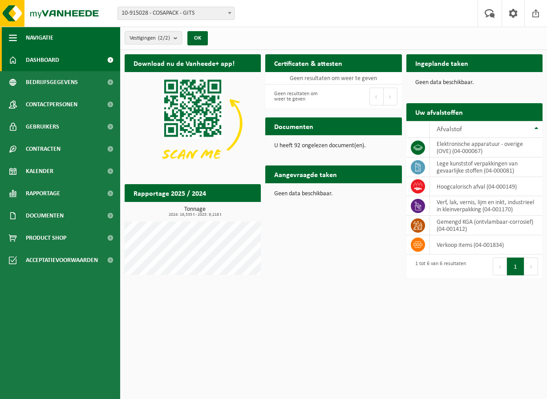  What do you see at coordinates (305, 174) in the screenshot?
I see `h2: Aangevraagde taken` at bounding box center [305, 174].